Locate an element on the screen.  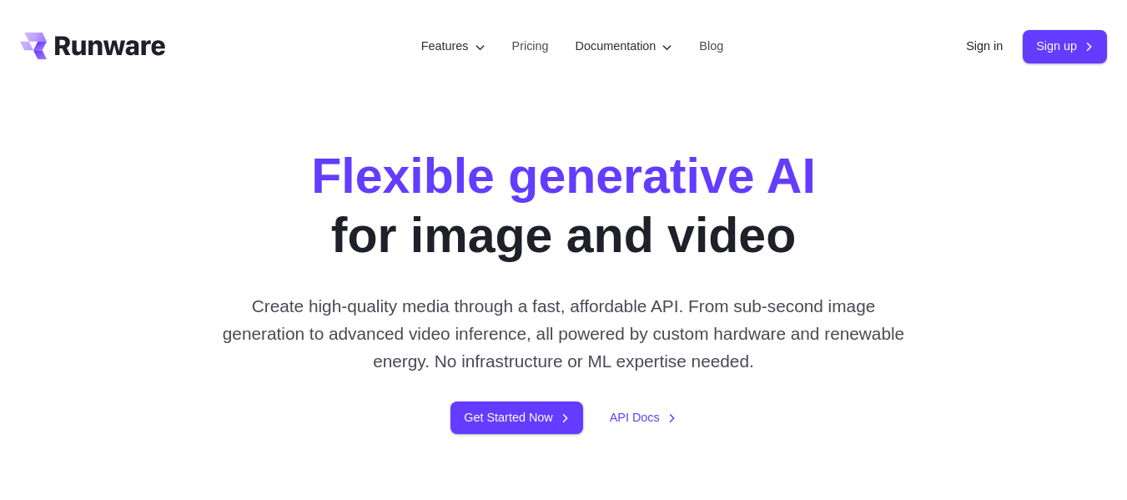
a: Sign in is located at coordinates (985, 46).